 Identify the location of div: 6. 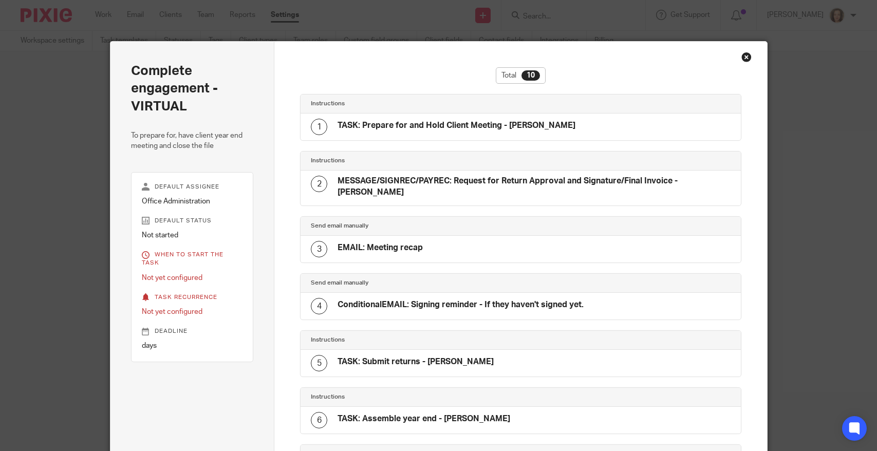
(319, 420).